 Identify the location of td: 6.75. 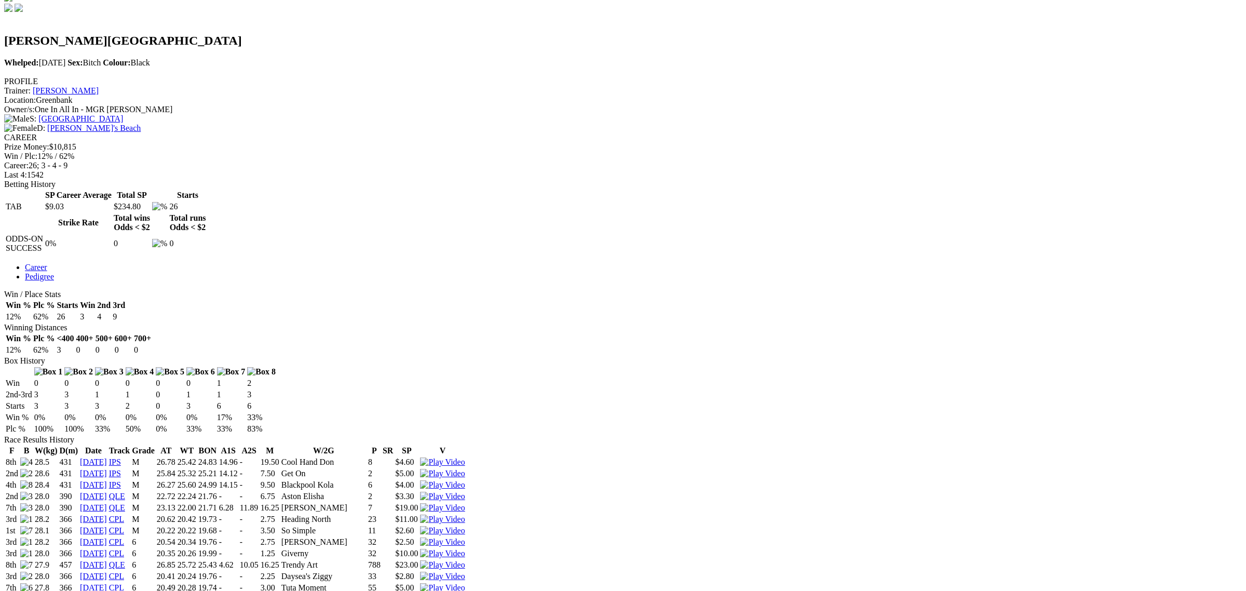
(270, 496).